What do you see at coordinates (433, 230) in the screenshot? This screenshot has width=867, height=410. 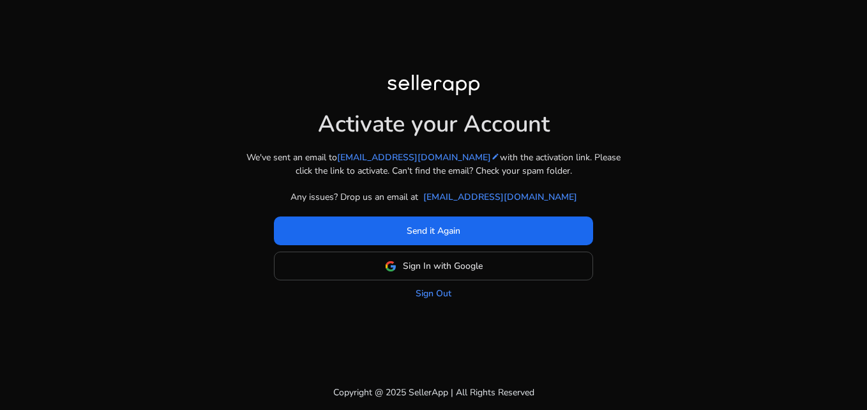 I see `span: Send it Again` at bounding box center [433, 230].